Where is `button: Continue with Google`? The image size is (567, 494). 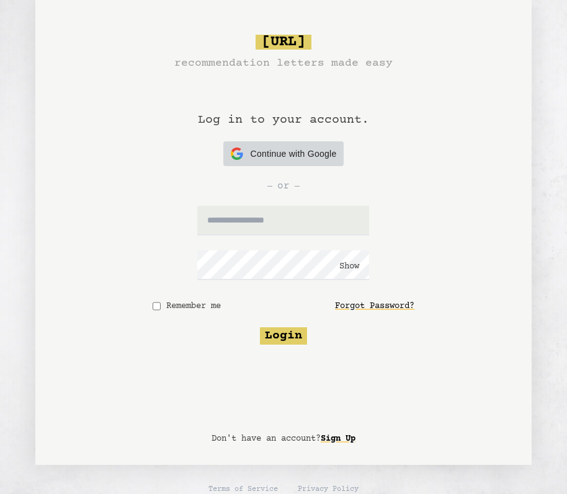 button: Continue with Google is located at coordinates (283, 154).